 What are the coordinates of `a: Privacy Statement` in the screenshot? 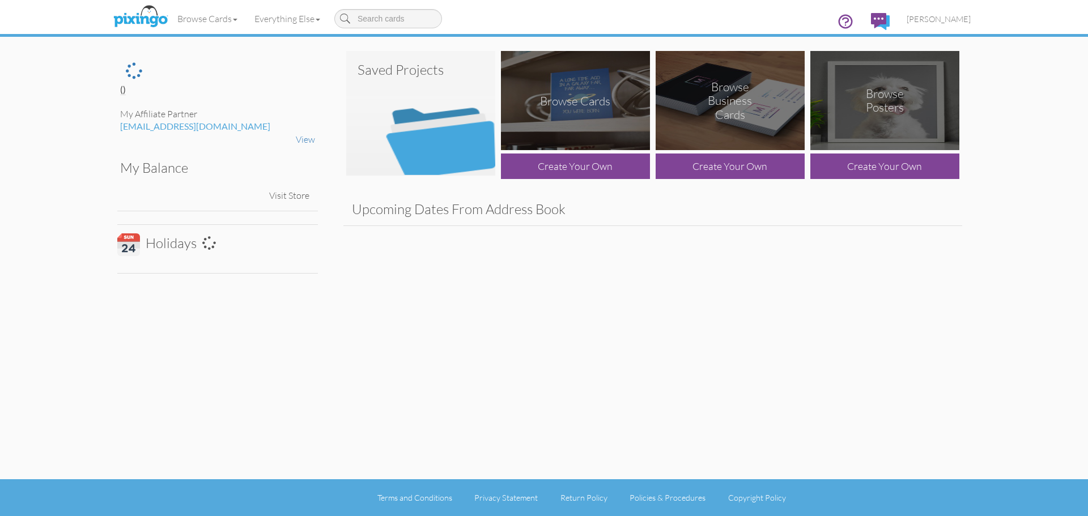 It's located at (506, 498).